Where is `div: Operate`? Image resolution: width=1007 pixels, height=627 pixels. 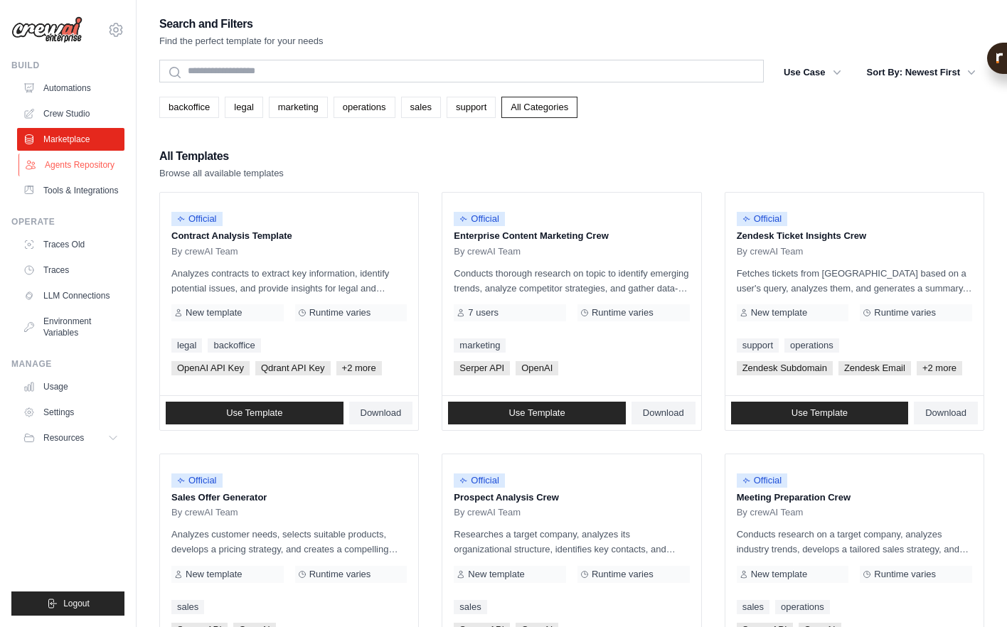
div: Operate is located at coordinates (68, 222).